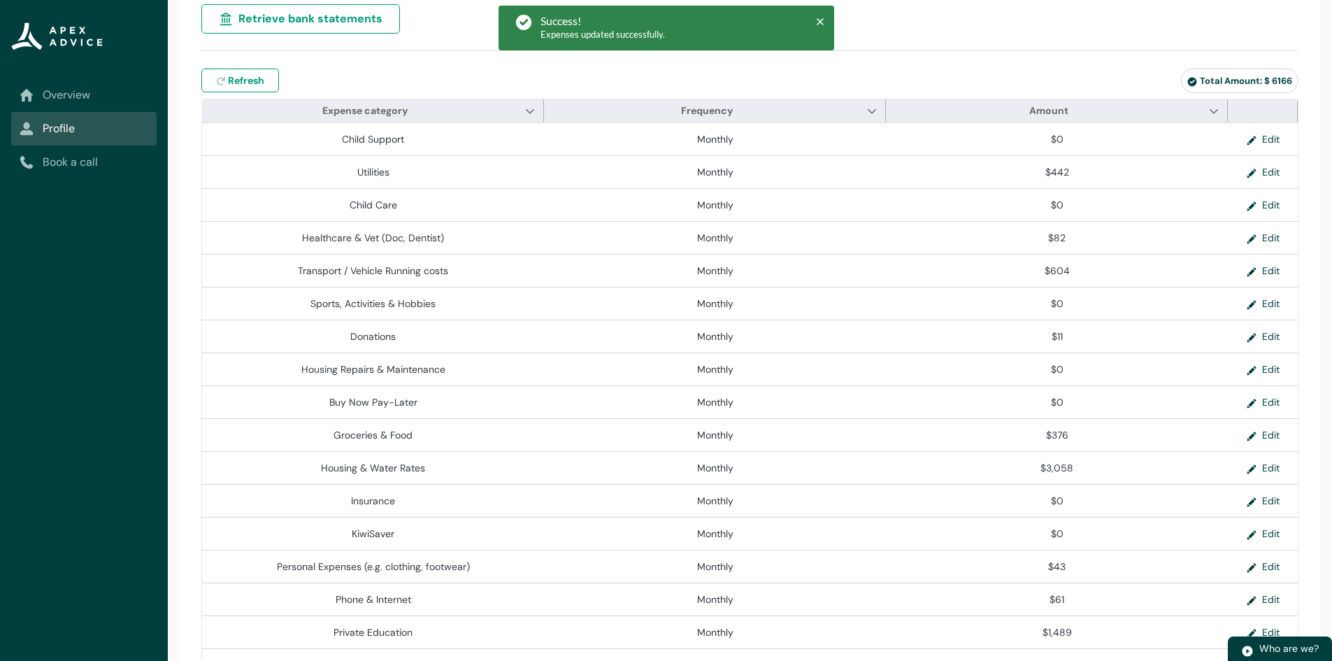 The image size is (1332, 661). What do you see at coordinates (603, 21) in the screenshot?
I see `div: Success!` at bounding box center [603, 21].